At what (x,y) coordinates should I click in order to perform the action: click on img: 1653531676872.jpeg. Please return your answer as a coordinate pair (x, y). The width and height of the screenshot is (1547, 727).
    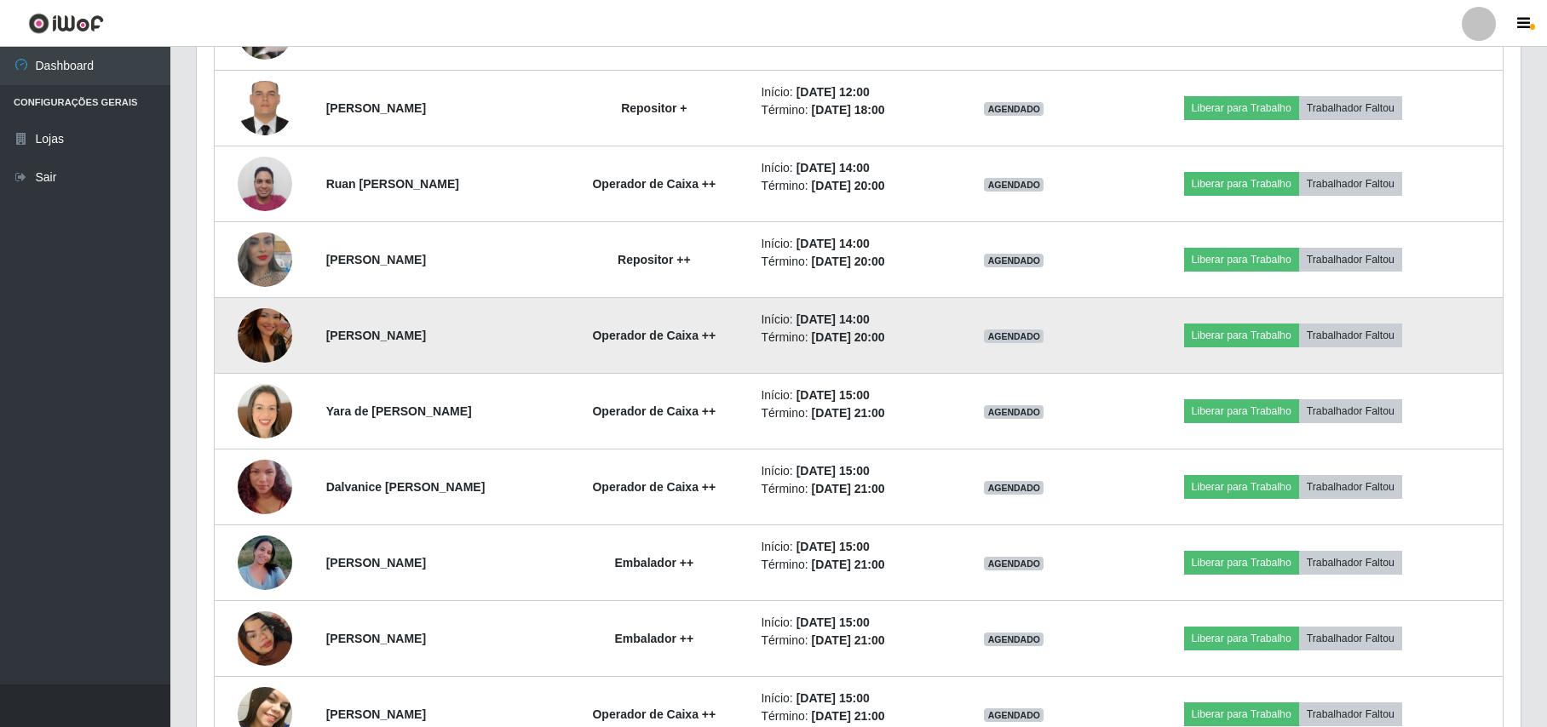
    Looking at the image, I should click on (265, 260).